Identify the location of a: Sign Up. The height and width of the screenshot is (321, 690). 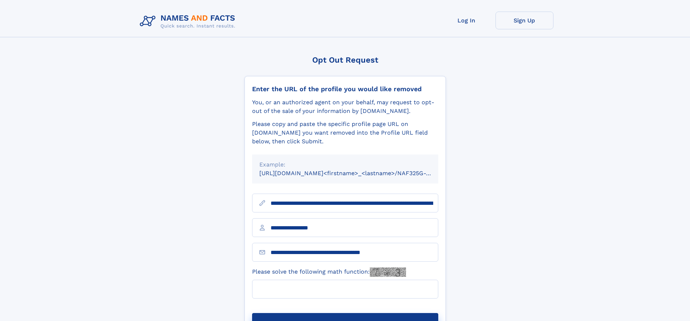
(524, 20).